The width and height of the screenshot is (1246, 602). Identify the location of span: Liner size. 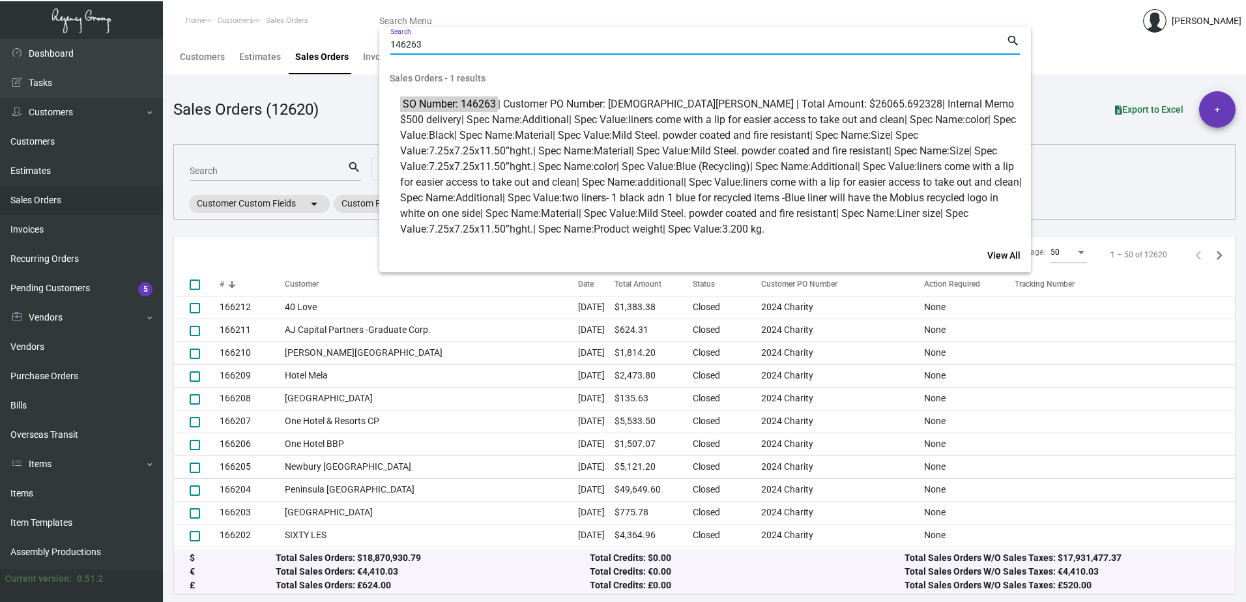
(919, 213).